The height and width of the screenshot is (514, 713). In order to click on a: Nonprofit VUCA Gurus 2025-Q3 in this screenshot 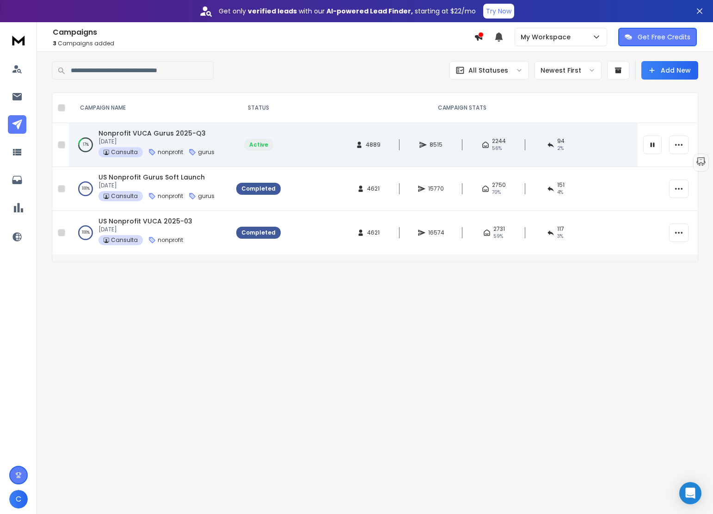, I will do `click(152, 133)`.